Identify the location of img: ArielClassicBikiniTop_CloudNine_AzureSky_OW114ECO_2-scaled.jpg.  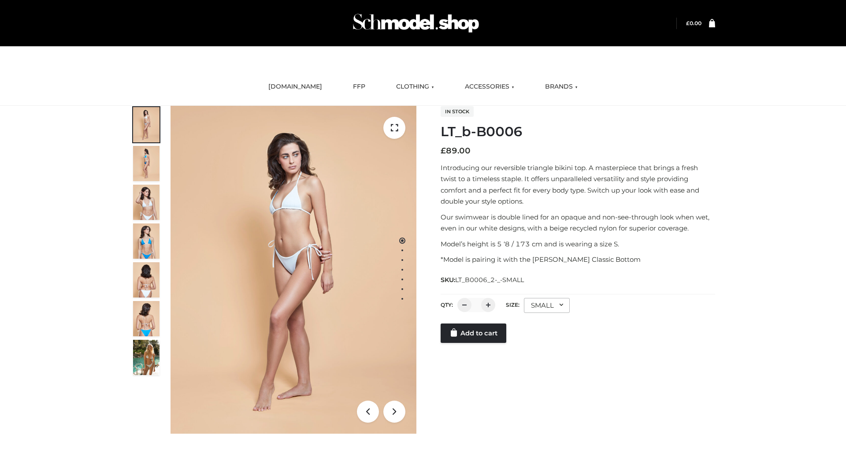
(146, 163).